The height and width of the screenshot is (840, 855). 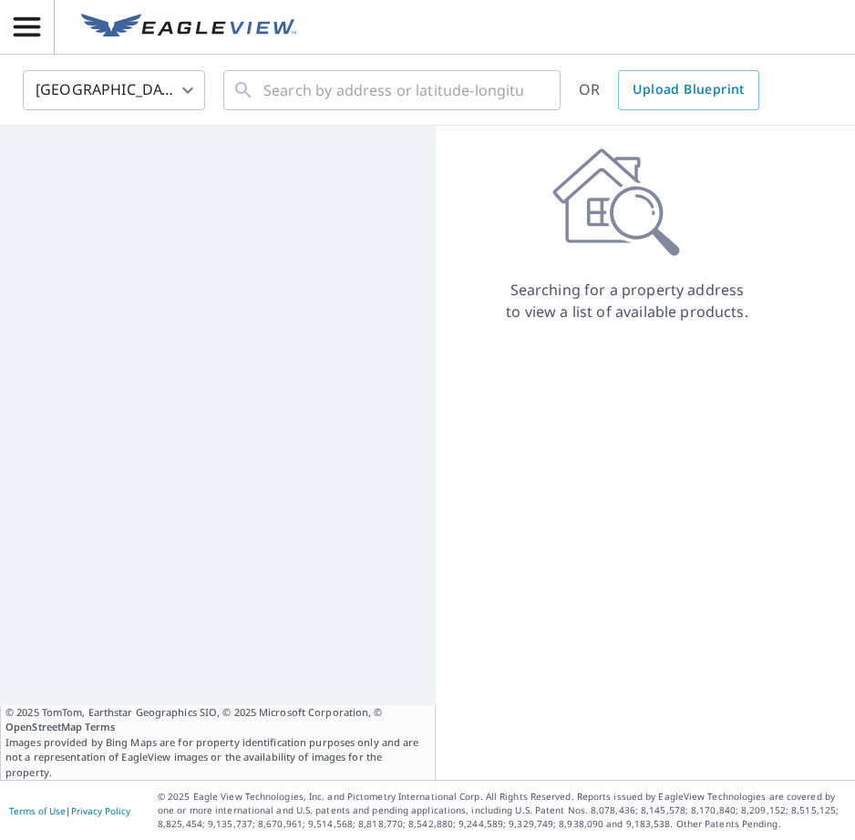 What do you see at coordinates (393, 90) in the screenshot?
I see `input: Search by address or latitude-longitude` at bounding box center [393, 90].